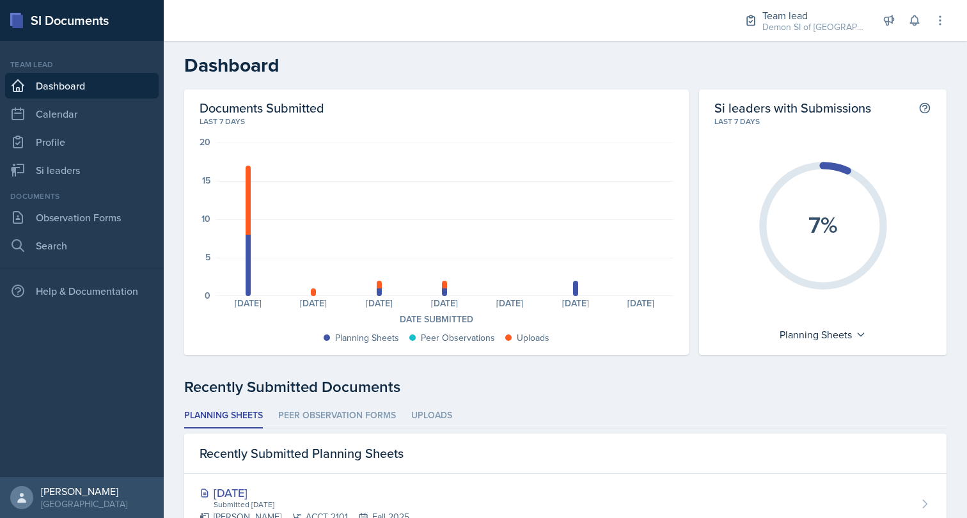 The width and height of the screenshot is (967, 518). Describe the element at coordinates (82, 291) in the screenshot. I see `div: Help & Documentation` at that location.